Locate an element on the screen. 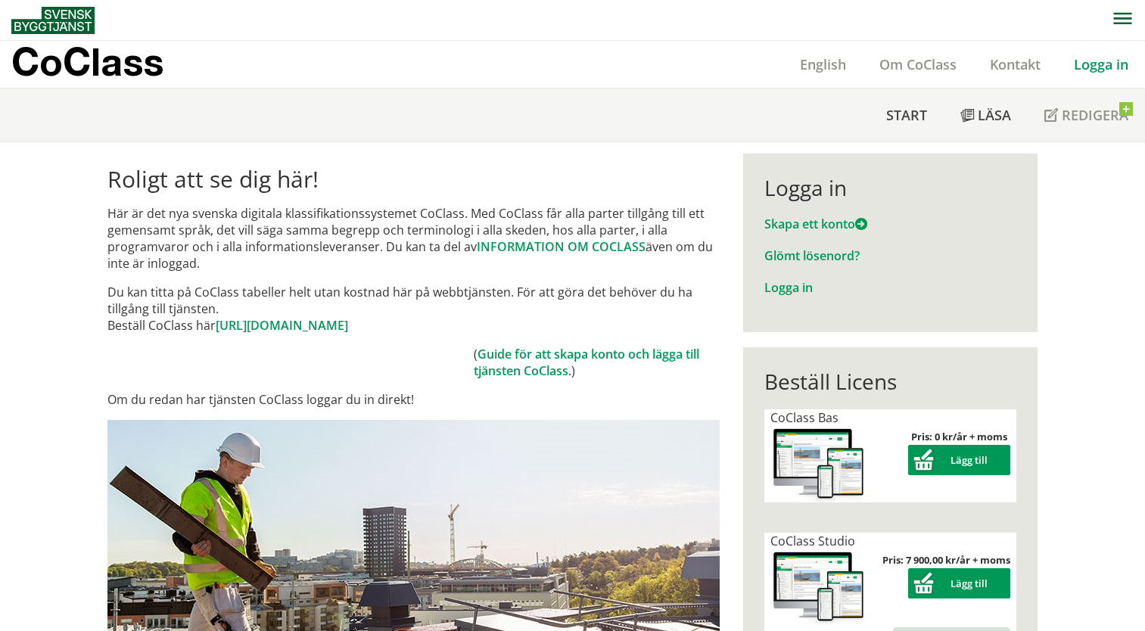 This screenshot has width=1145, height=631. h1: Roligt att se dig här! is located at coordinates (413, 179).